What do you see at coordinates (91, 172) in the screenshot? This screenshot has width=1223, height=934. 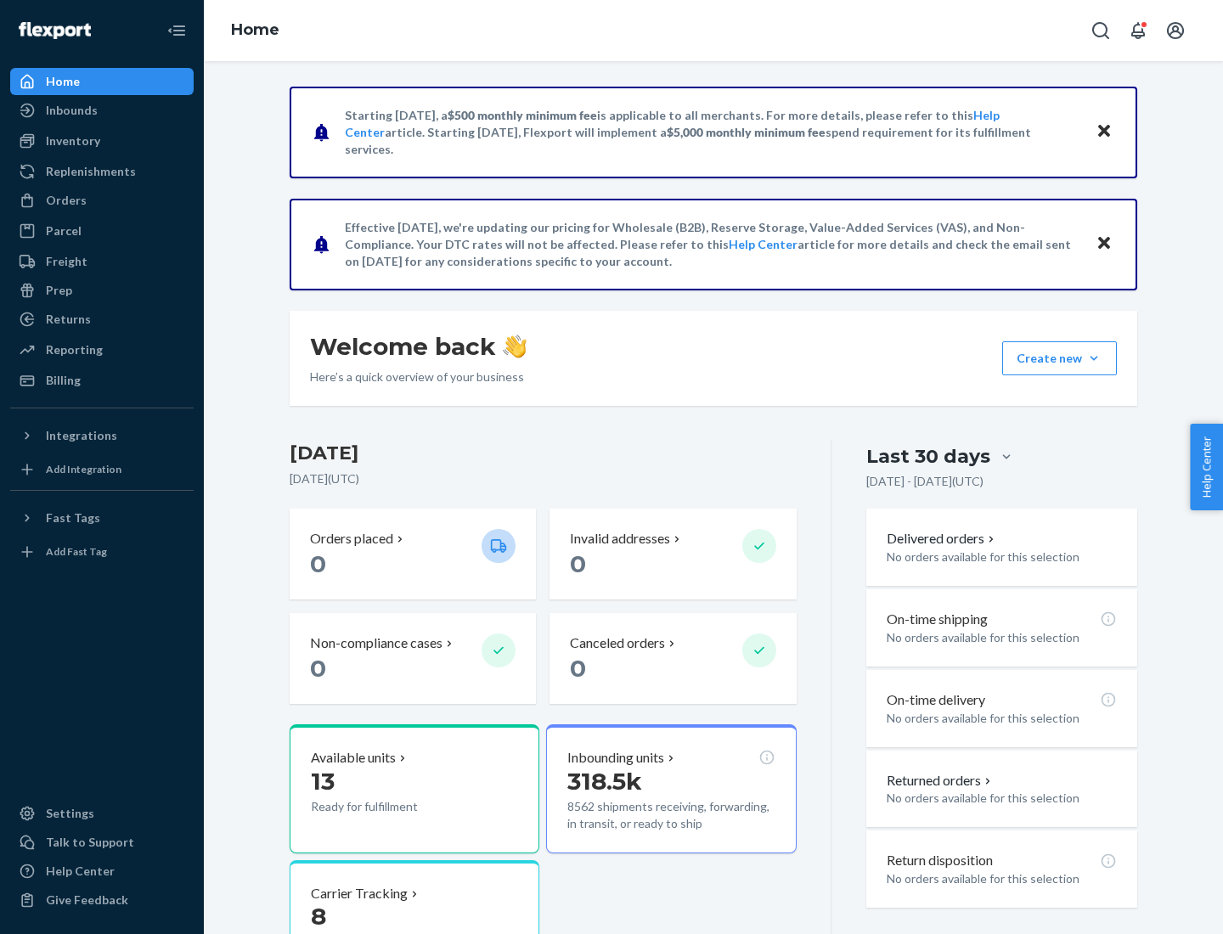 I see `div: Replenishments` at bounding box center [91, 172].